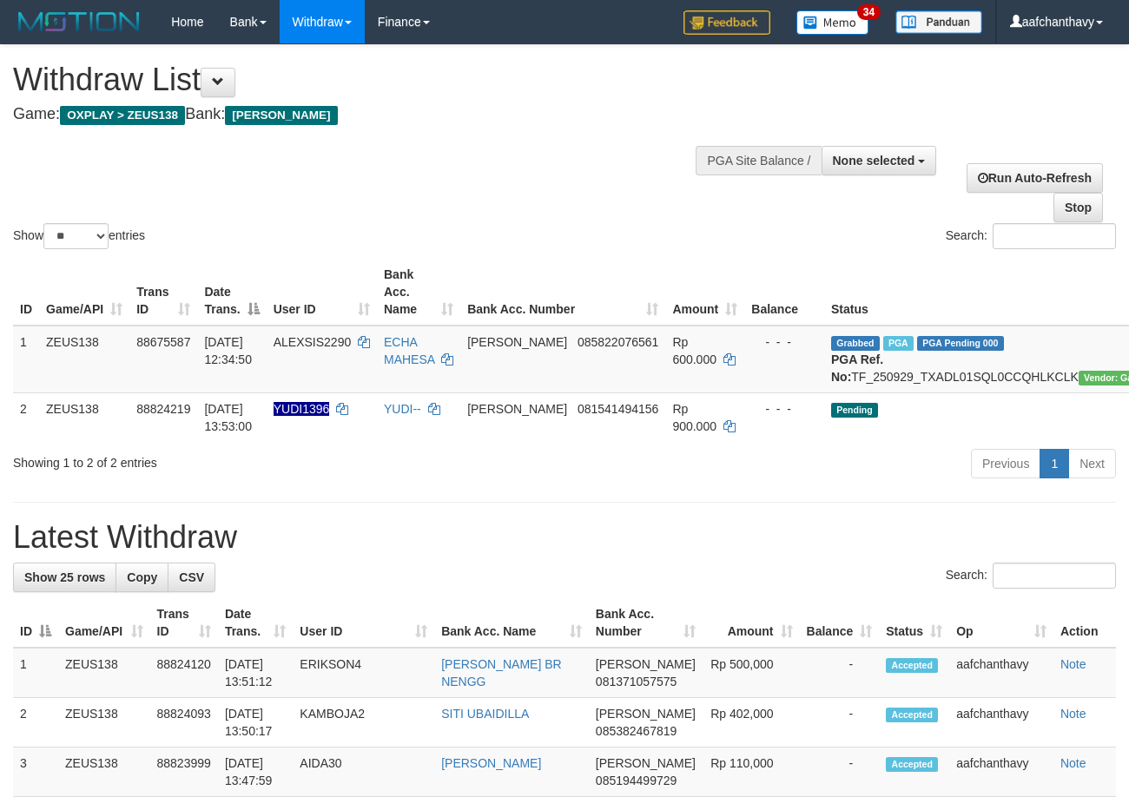  I want to click on a: Copy, so click(142, 577).